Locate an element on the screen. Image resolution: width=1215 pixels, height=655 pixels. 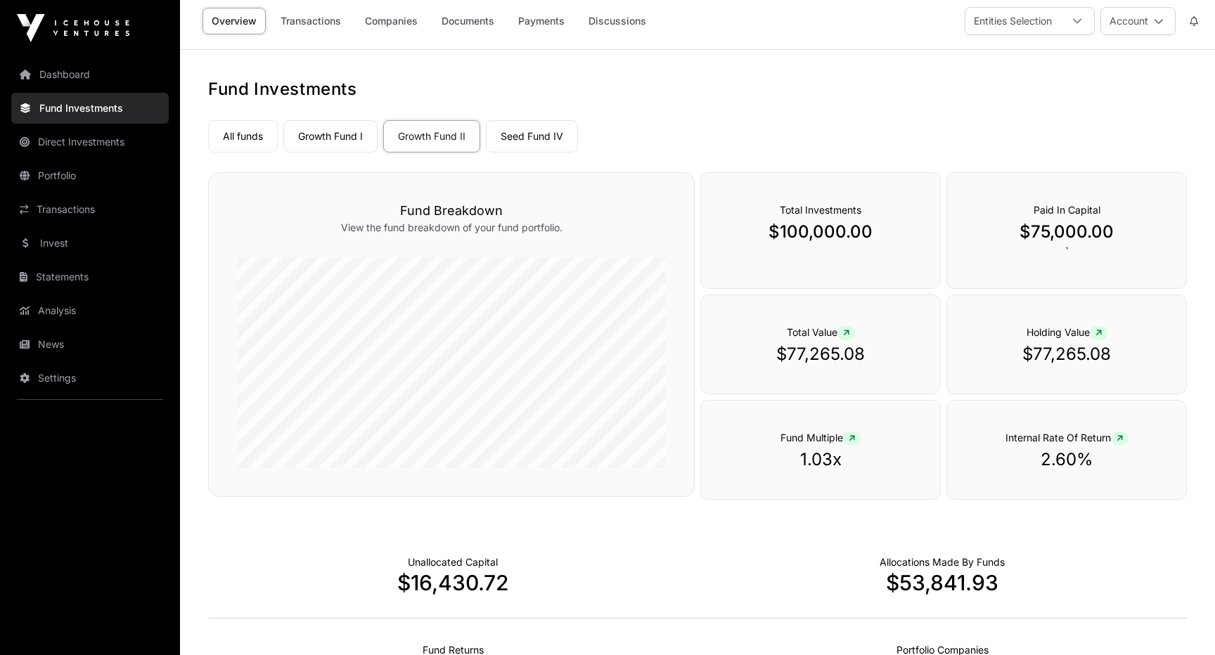
p: $100,000.00 is located at coordinates (821, 232).